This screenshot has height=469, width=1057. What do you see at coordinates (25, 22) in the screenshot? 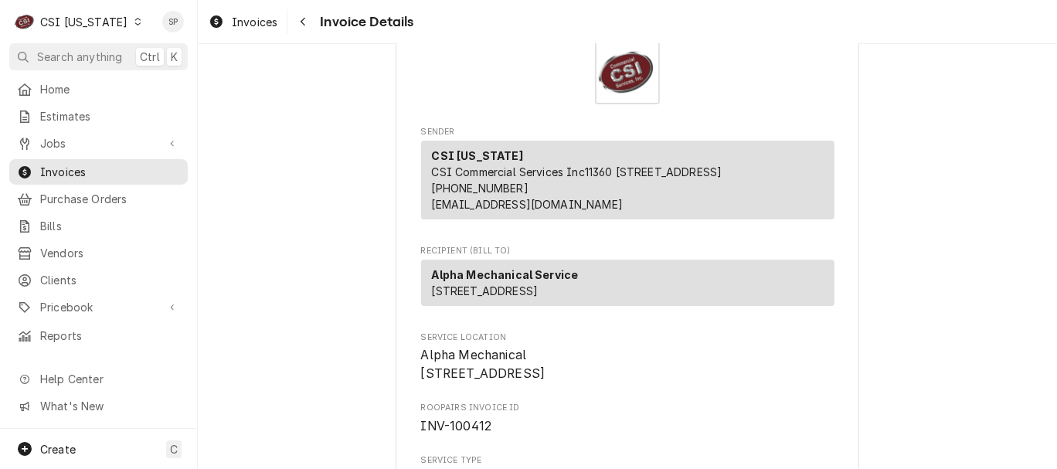
I see `div: C` at bounding box center [25, 22].